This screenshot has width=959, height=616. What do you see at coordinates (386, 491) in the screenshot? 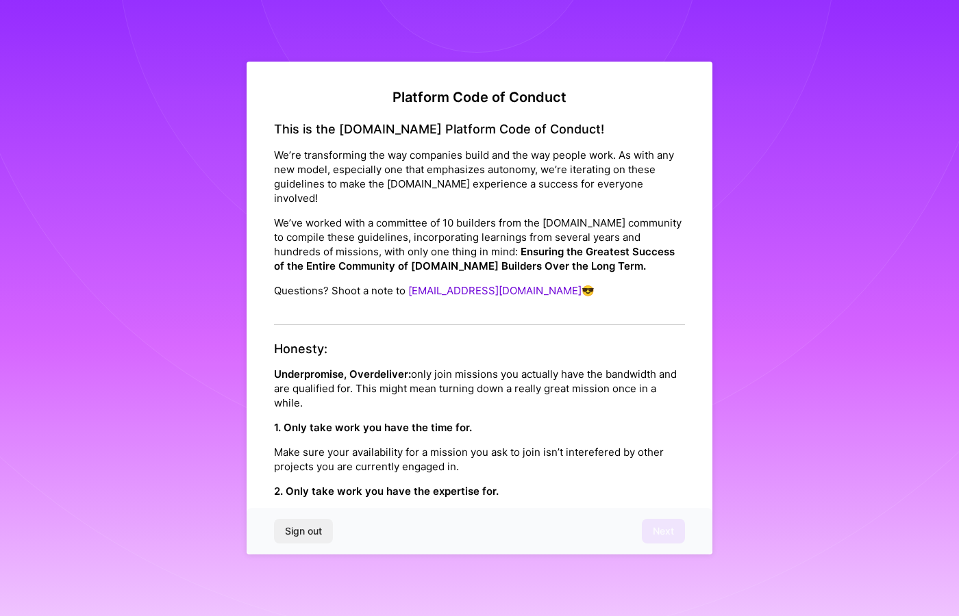
I see `strong: 2. Only take work you have the expertise for.` at bounding box center [386, 491].